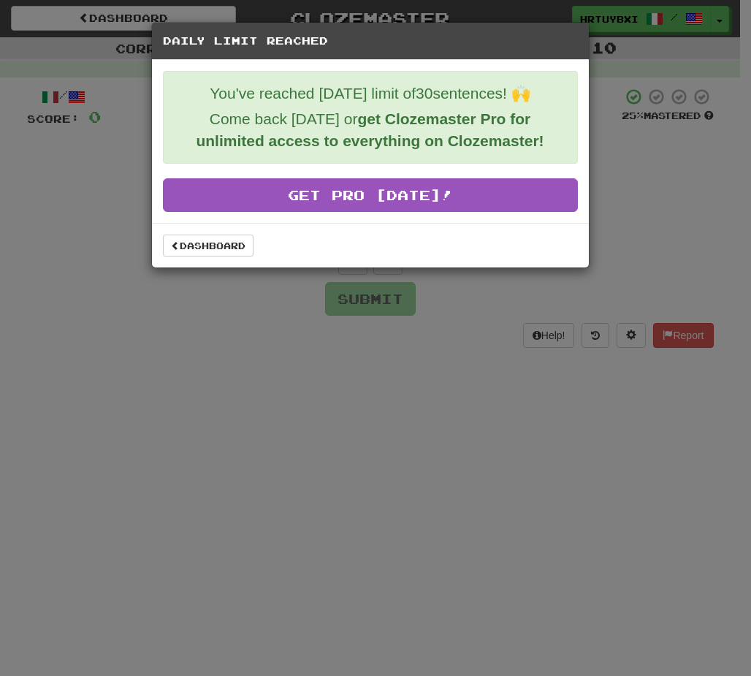  What do you see at coordinates (370, 41) in the screenshot?
I see `h5: Daily Limit Reached` at bounding box center [370, 41].